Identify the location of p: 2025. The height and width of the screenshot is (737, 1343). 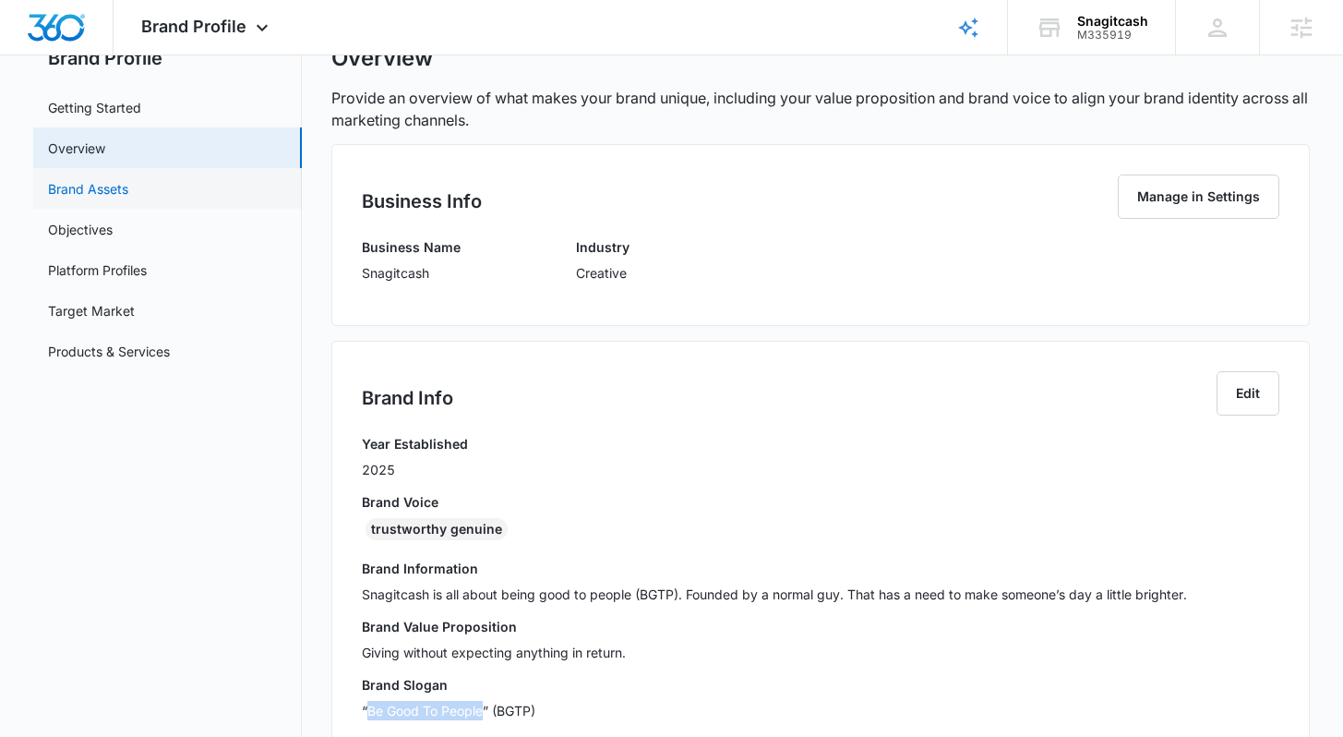
(415, 469).